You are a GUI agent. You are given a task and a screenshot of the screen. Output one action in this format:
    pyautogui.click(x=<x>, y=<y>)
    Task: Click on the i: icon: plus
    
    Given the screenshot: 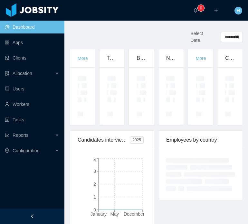 What is the action you would take?
    pyautogui.click(x=216, y=10)
    